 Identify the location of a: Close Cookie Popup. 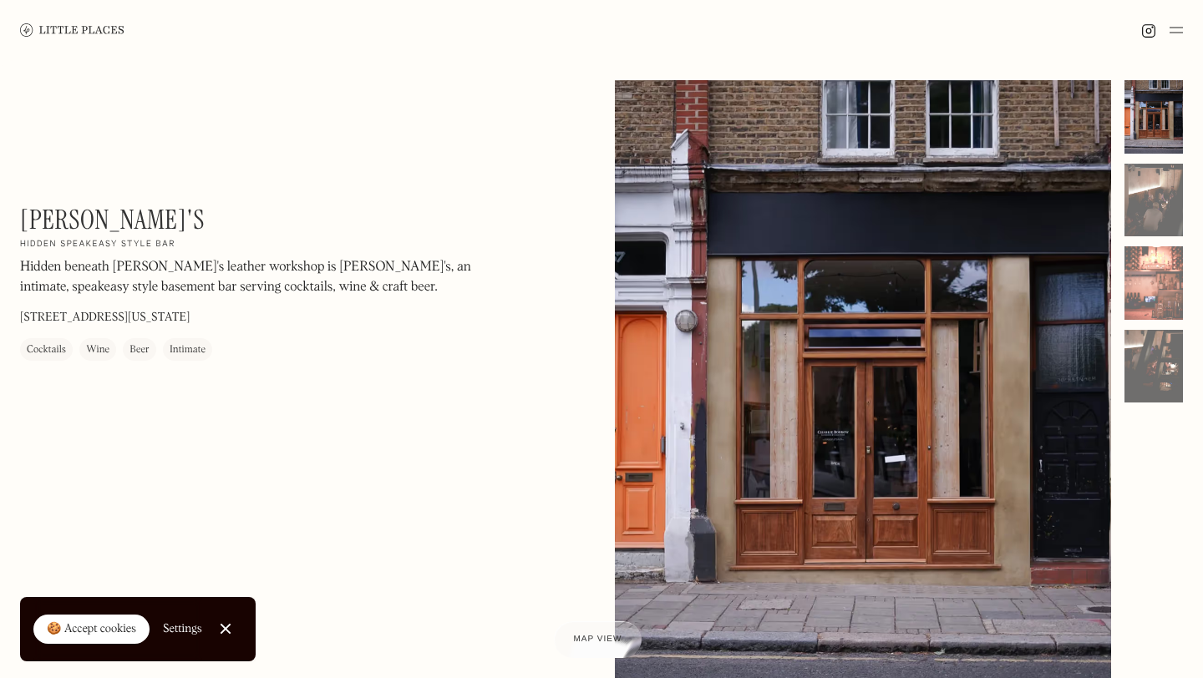
(226, 629).